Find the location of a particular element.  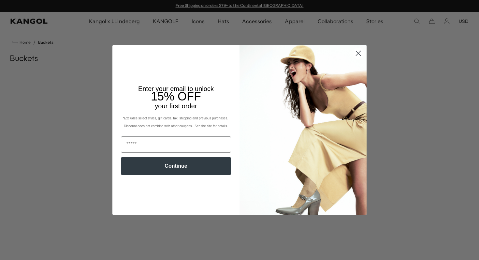

span: your first order is located at coordinates (176, 106).